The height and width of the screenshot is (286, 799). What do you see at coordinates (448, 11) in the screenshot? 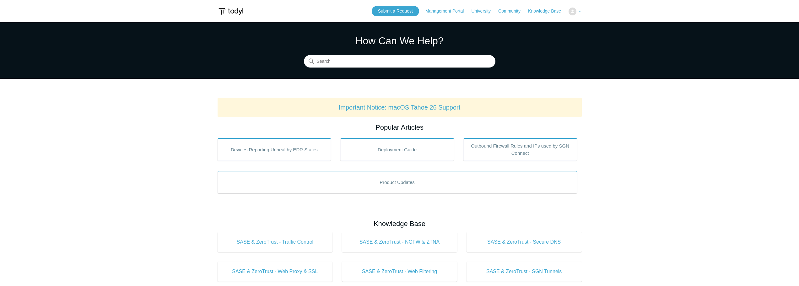
I see `a: Management Portal` at bounding box center [448, 11].